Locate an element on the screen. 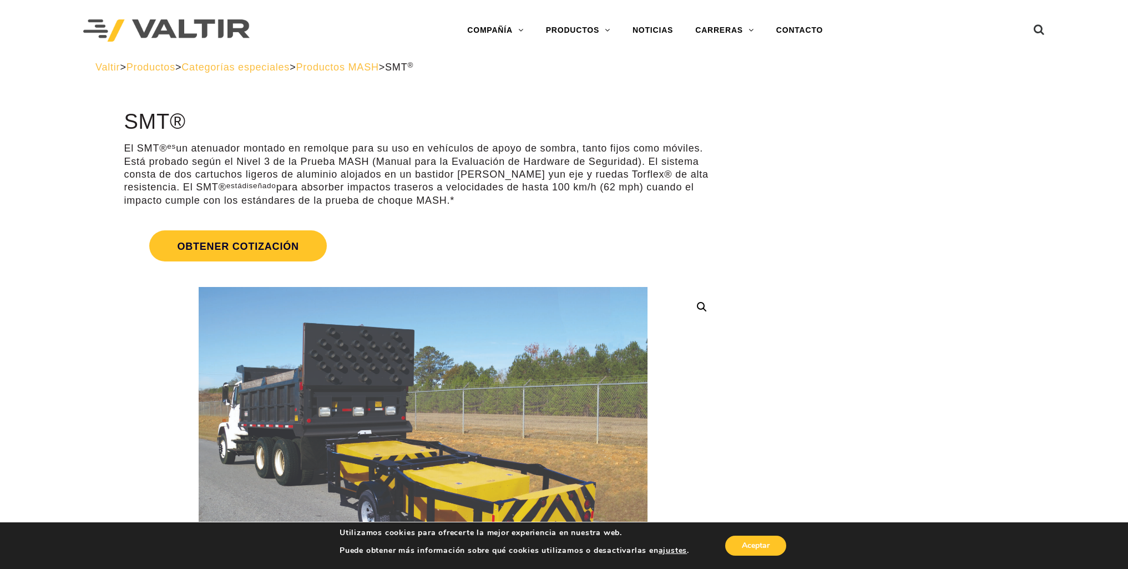  button: Aceptar is located at coordinates (756, 546).